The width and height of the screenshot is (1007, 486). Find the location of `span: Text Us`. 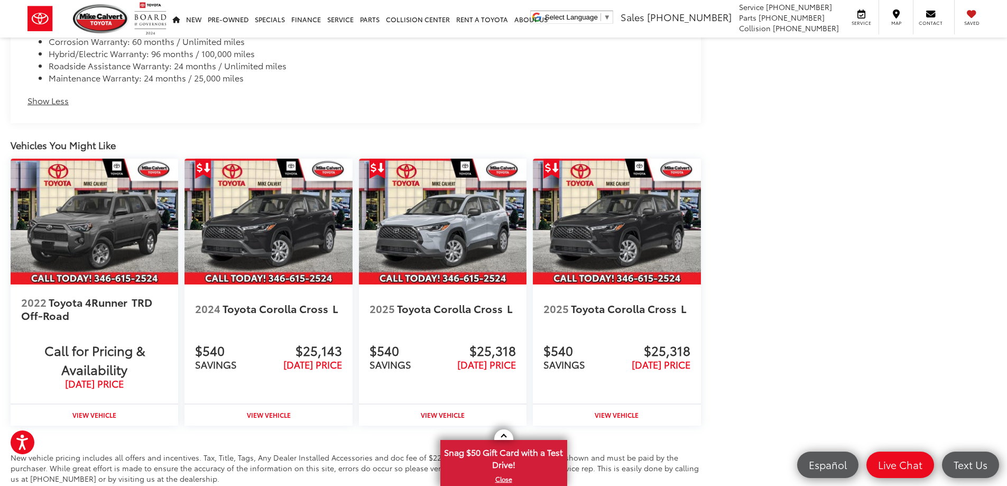

span: Text Us is located at coordinates (970, 464).